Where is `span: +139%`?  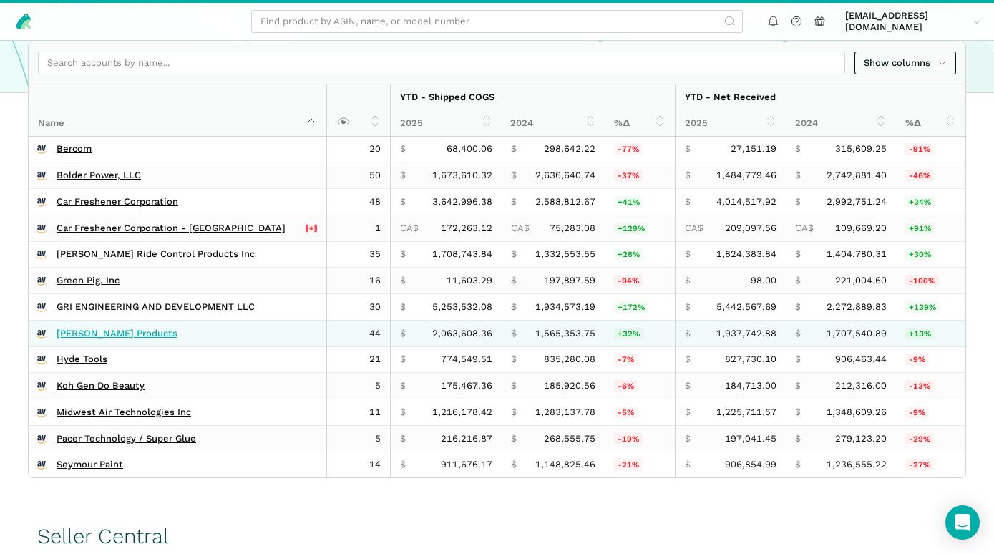
span: +139% is located at coordinates (922, 307).